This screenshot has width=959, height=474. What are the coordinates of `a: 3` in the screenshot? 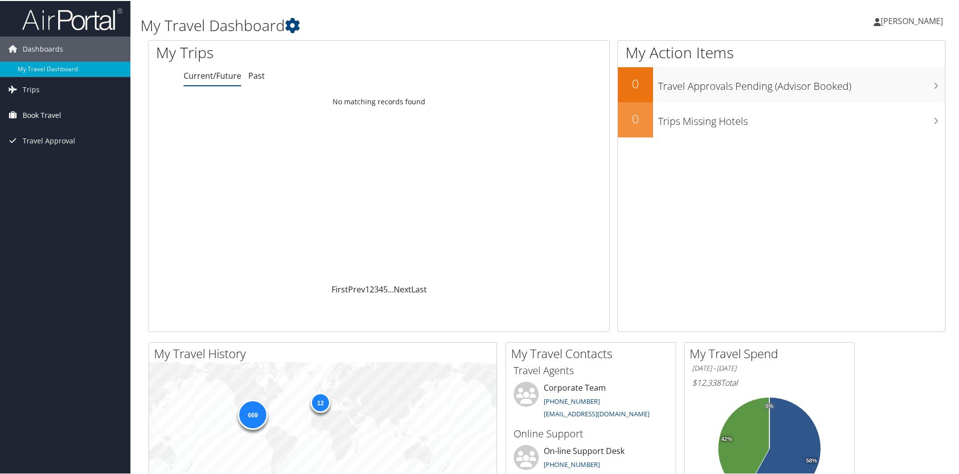 It's located at (376, 288).